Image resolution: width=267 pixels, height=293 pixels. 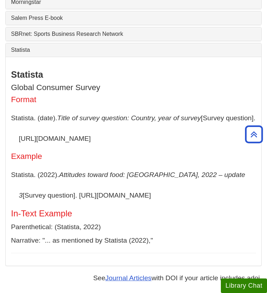 What do you see at coordinates (134, 34) in the screenshot?
I see `a: SBRnet: Sports Business Research Network` at bounding box center [134, 34].